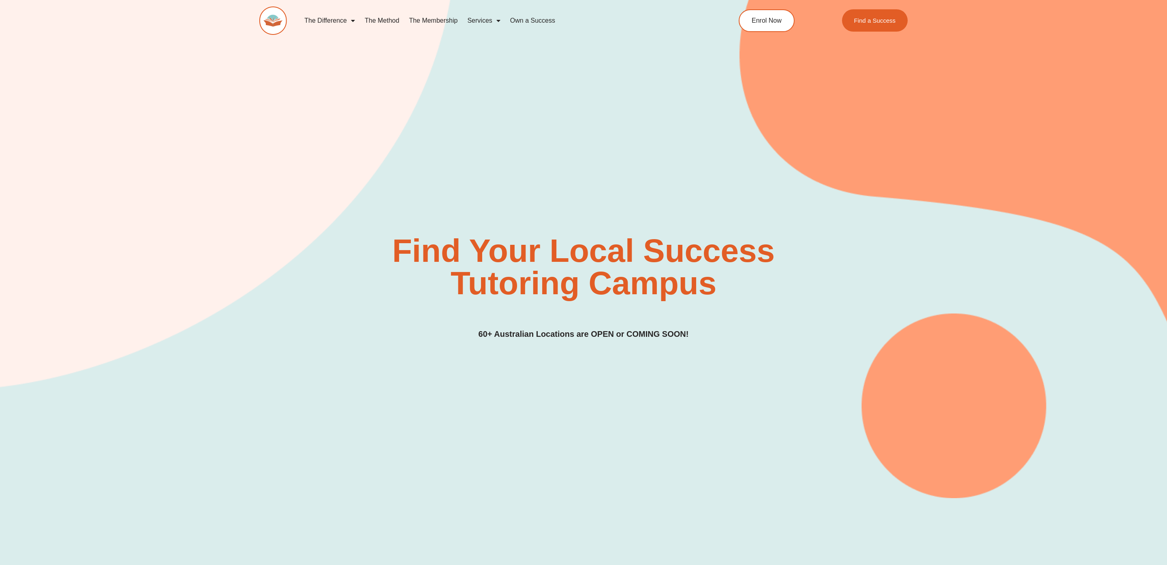 This screenshot has height=565, width=1167. What do you see at coordinates (874, 20) in the screenshot?
I see `a: Find a Success` at bounding box center [874, 20].